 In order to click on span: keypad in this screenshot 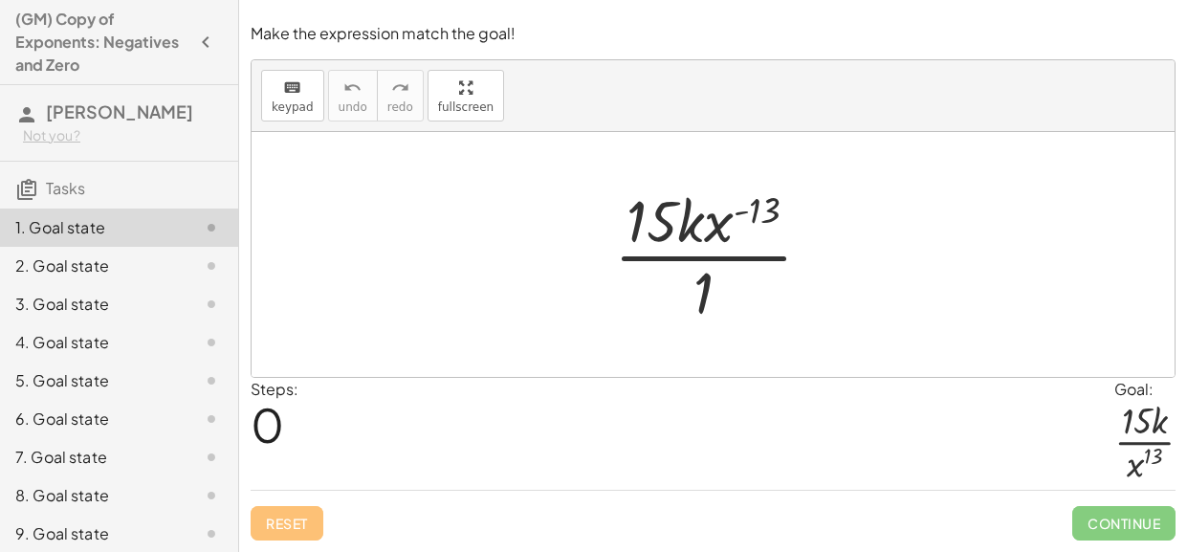, I will do `click(293, 107)`.